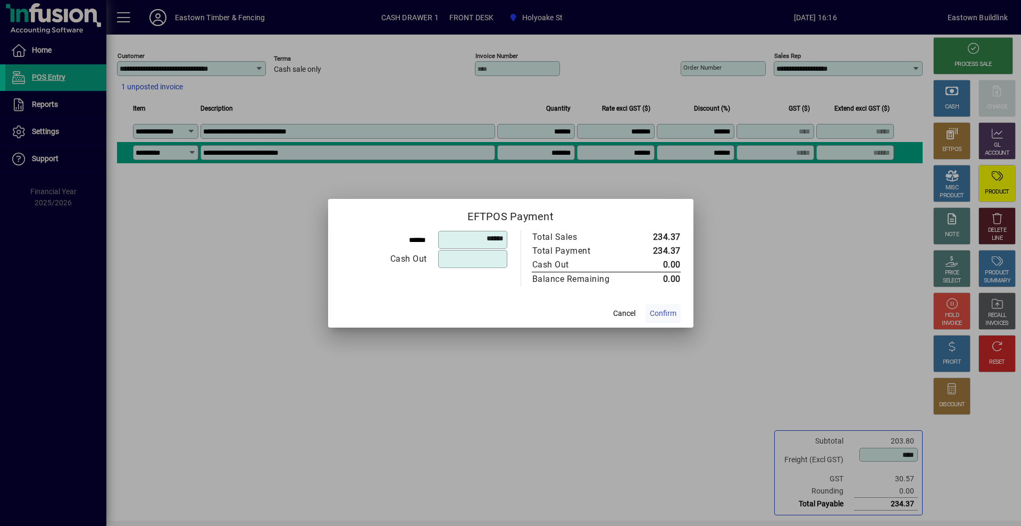  I want to click on td: Total Sales, so click(582, 237).